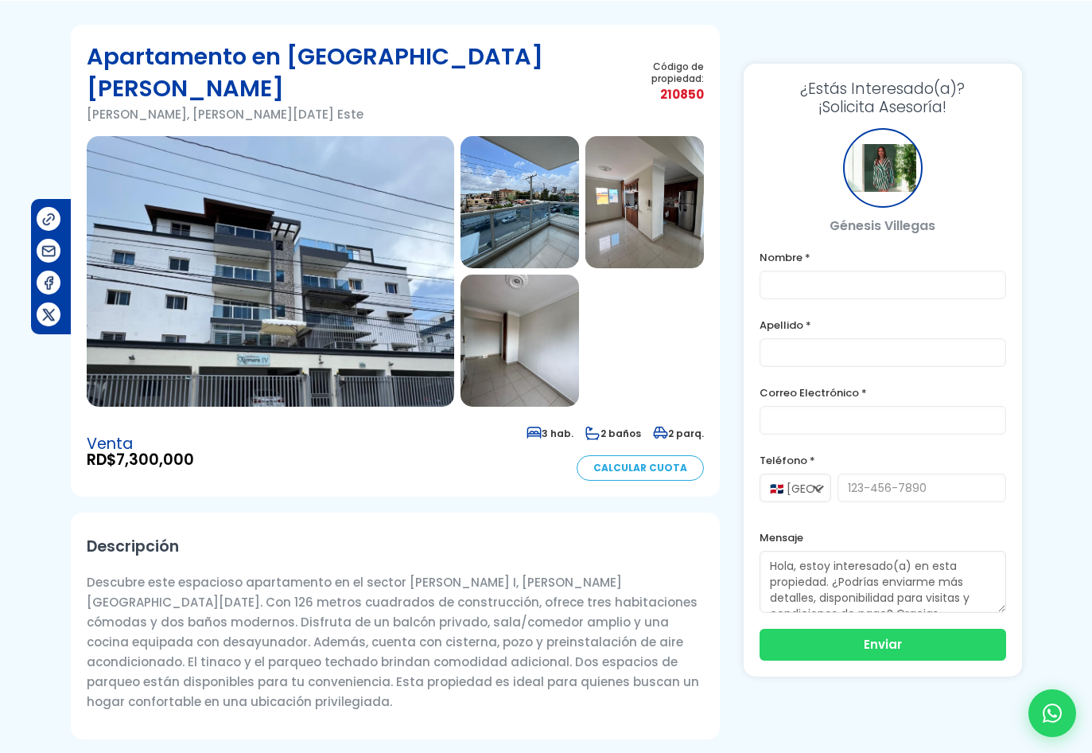  Describe the element at coordinates (395, 546) in the screenshot. I see `h2: Descripción` at that location.